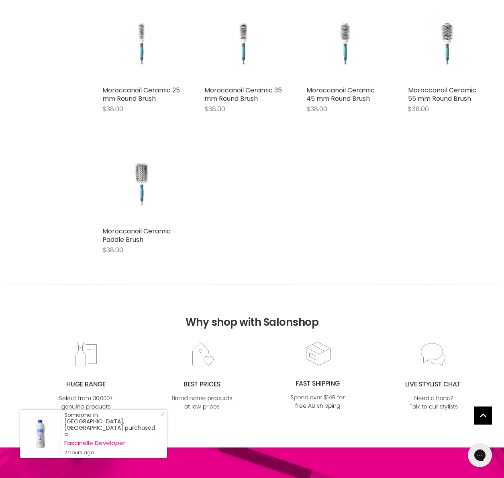  Describe the element at coordinates (482, 417) in the screenshot. I see `span: Back to top` at that location.